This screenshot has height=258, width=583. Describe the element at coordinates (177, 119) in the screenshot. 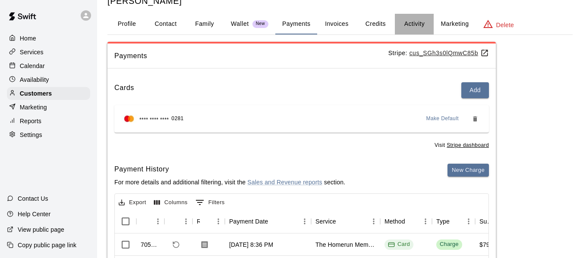

I see `span: 0281` at that location.